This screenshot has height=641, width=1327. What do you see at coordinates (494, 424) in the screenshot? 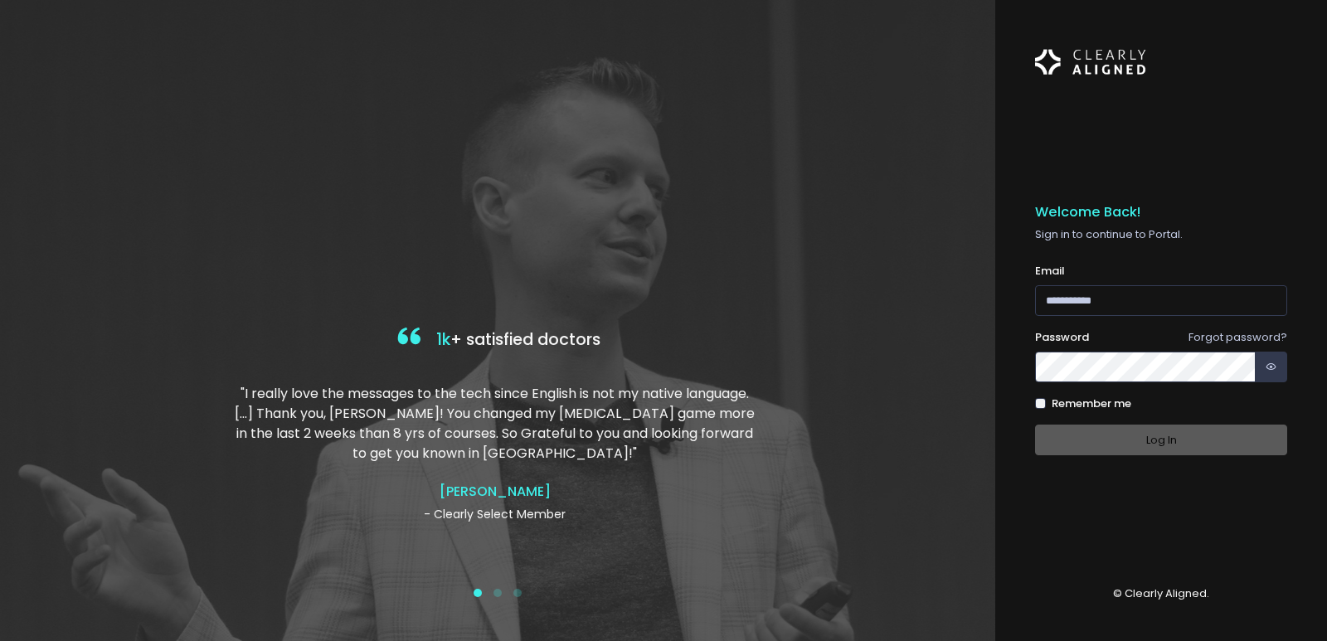
I see `p: "I really love the messages to the tech since English is not my native language. […] Thank you, [...` at bounding box center [494, 424].